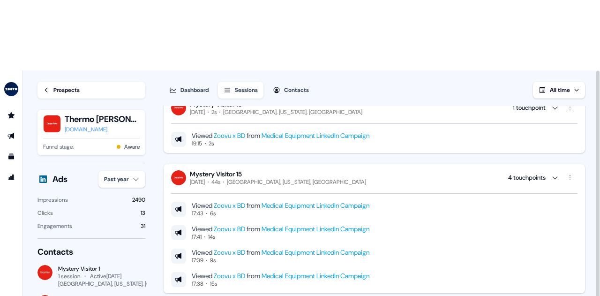  I want to click on div: Sessions, so click(246, 90).